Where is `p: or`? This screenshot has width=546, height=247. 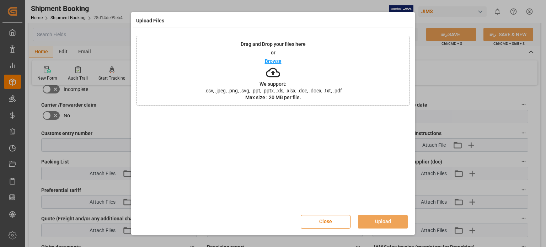
p: or is located at coordinates (273, 53).